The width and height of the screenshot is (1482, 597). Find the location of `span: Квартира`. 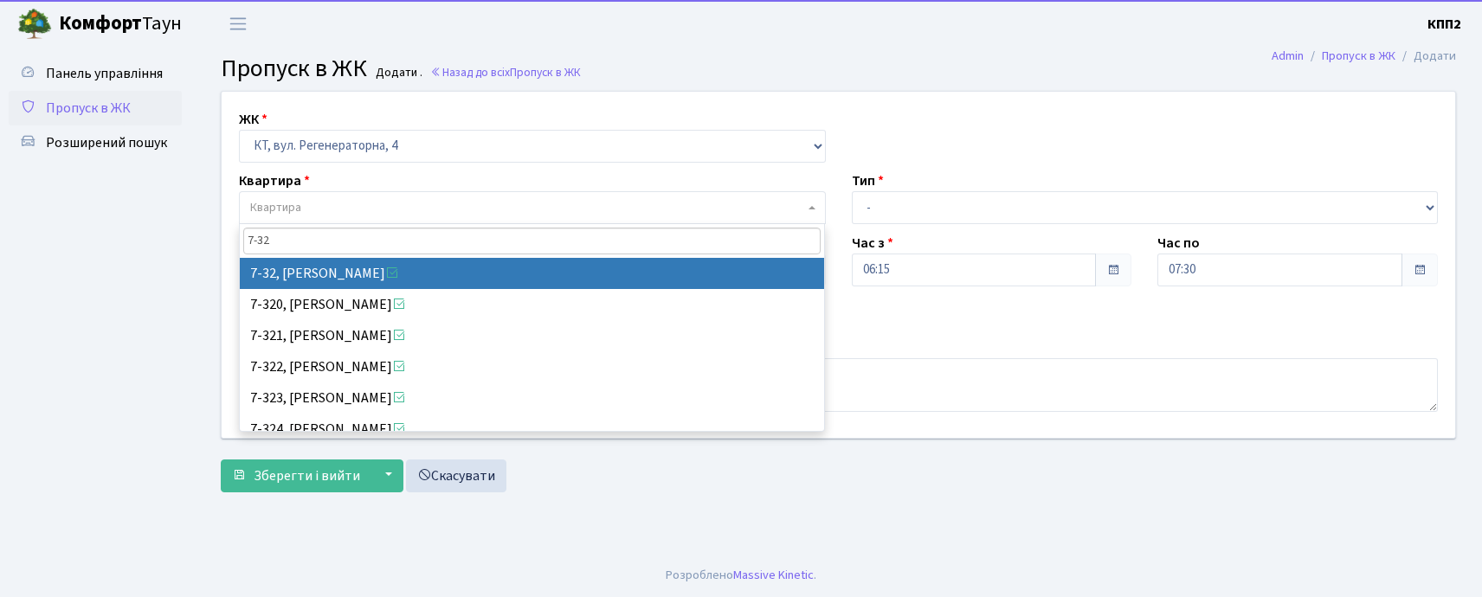

span: Квартира is located at coordinates (275, 208).